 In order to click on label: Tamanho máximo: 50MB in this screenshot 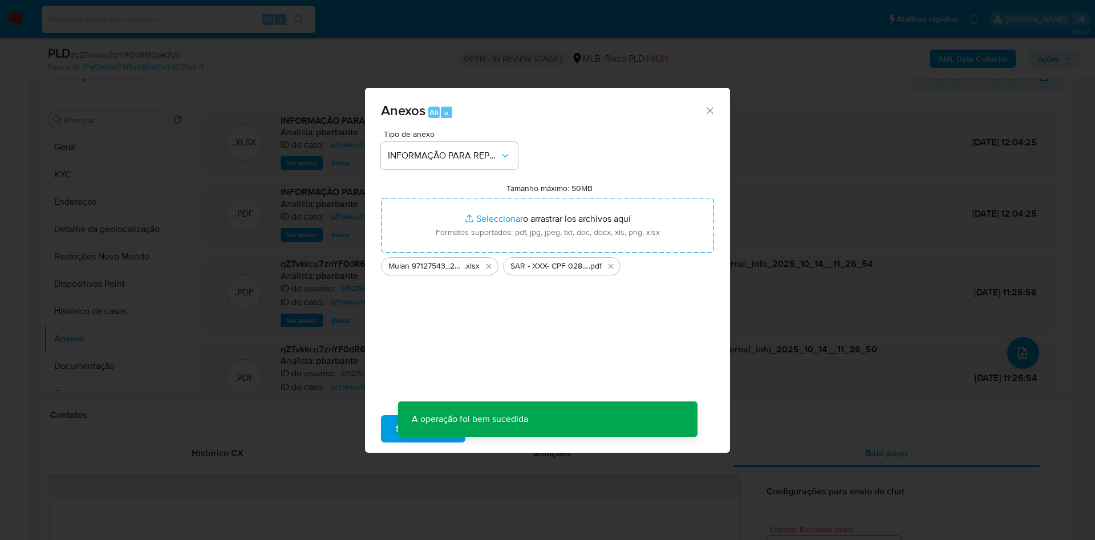, I will do `click(549, 188)`.